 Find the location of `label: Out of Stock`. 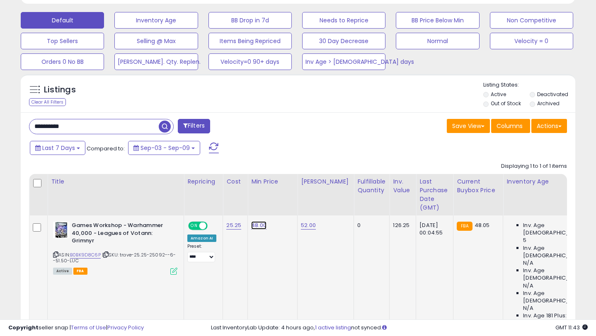

label: Out of Stock is located at coordinates (505, 103).